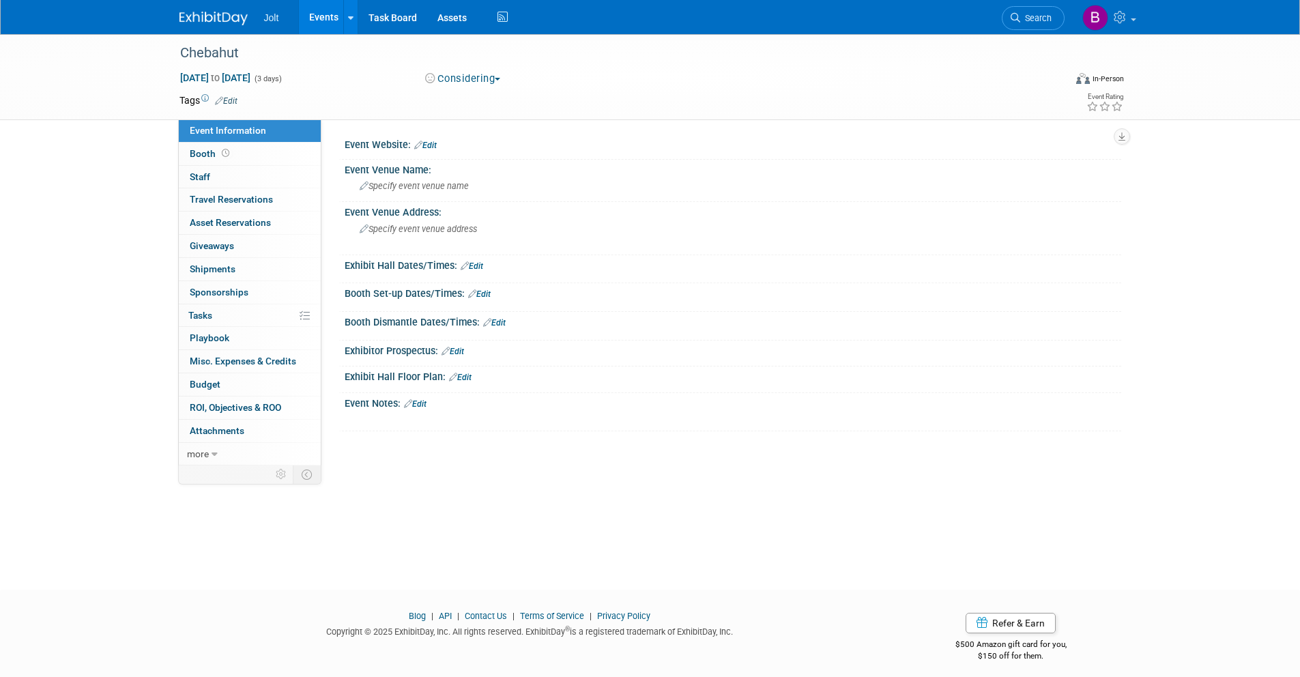 This screenshot has width=1300, height=677. What do you see at coordinates (198, 454) in the screenshot?
I see `span: more` at bounding box center [198, 454].